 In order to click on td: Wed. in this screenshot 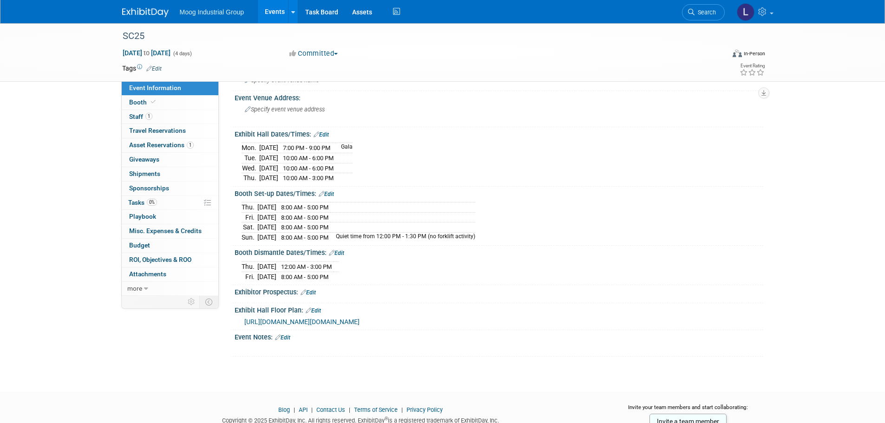, I will do `click(250, 168)`.